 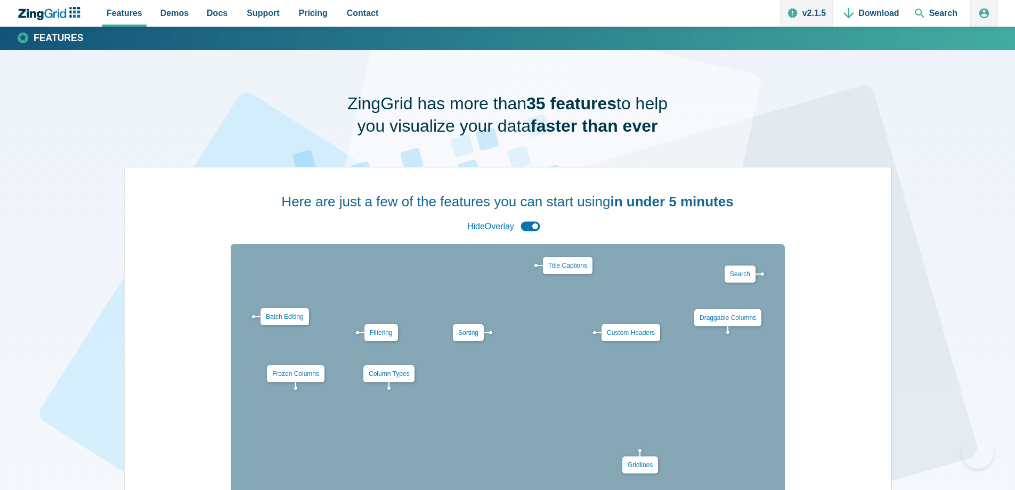 I want to click on strong: faster than ever, so click(x=594, y=126).